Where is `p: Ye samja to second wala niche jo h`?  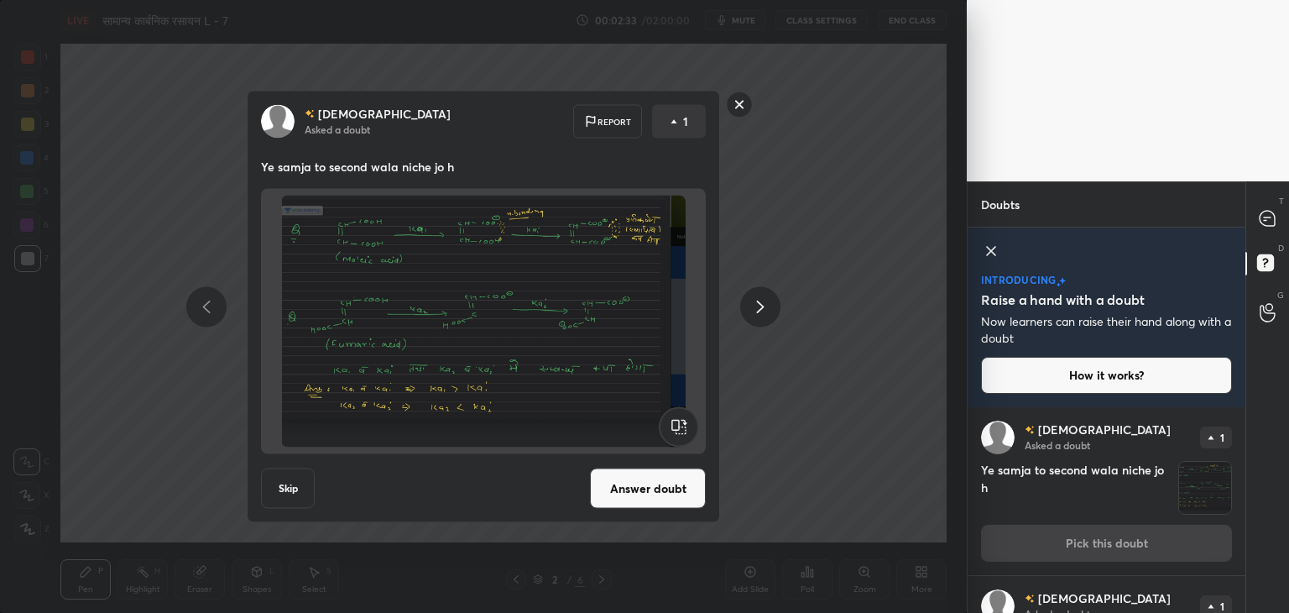
p: Ye samja to second wala niche jo h is located at coordinates (484, 167).